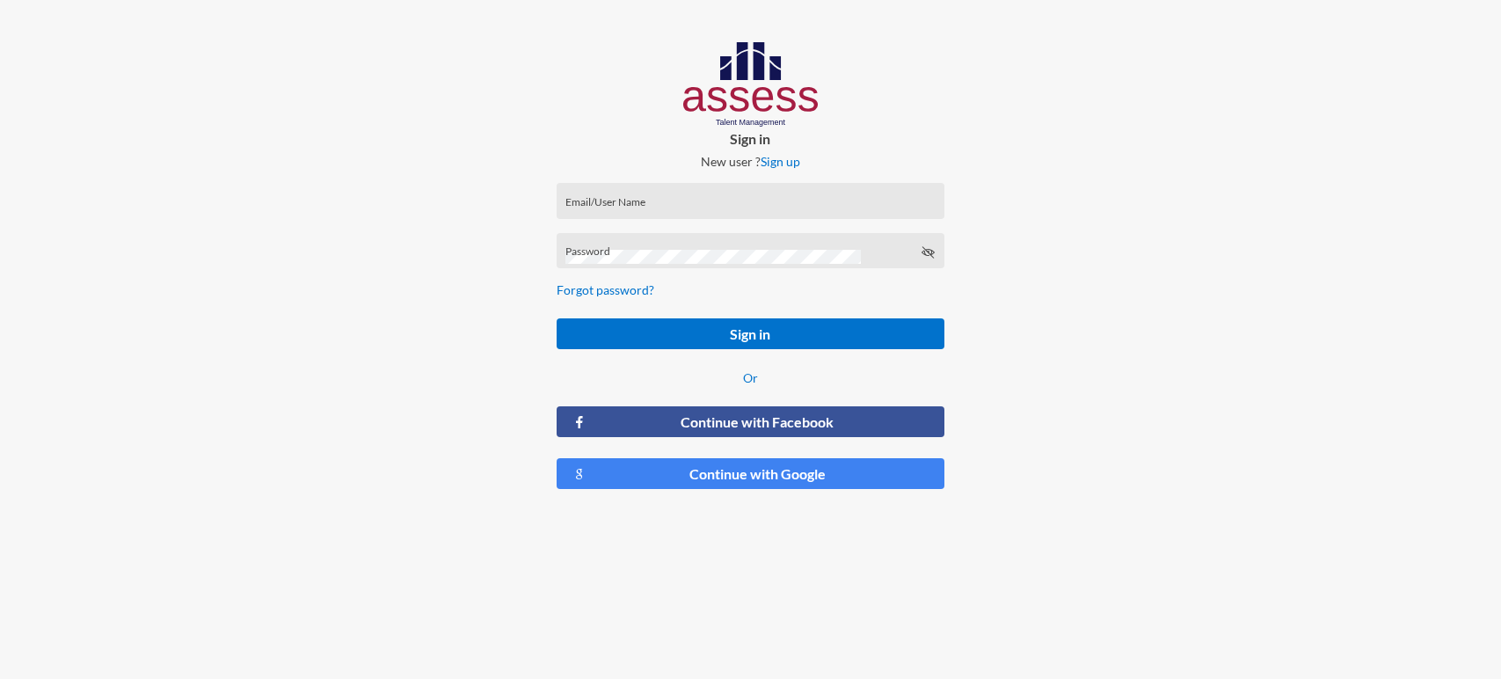 This screenshot has height=679, width=1501. I want to click on p: Sign in, so click(750, 138).